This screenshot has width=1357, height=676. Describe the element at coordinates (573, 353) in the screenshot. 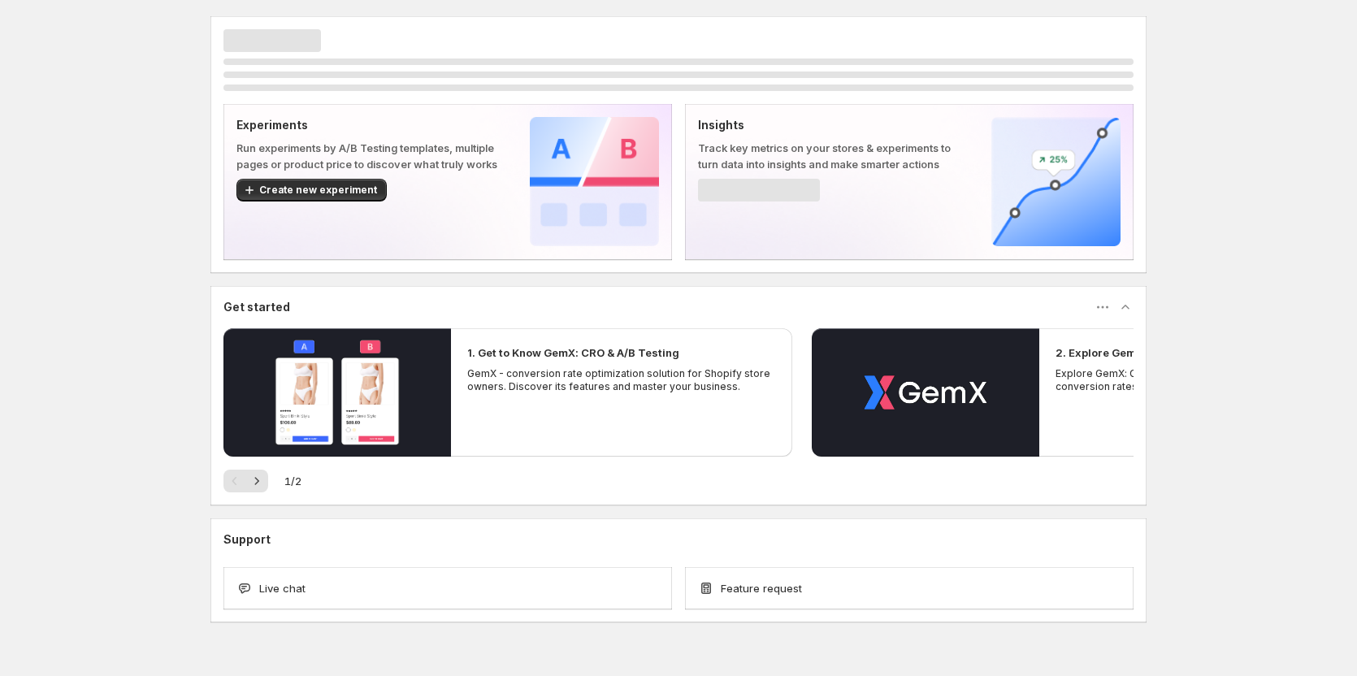

I see `h2: 1. Get to Know GemX: CRO & A/B Testing` at that location.